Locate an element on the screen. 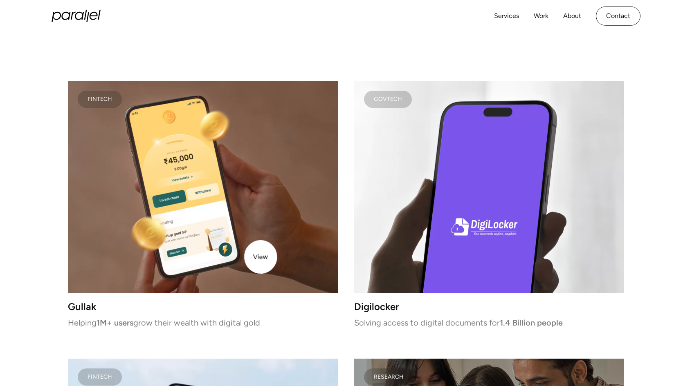 This screenshot has height=386, width=692. a: FINTECHGullakHelping1M+ usersgrow their wealth with digital gold is located at coordinates (203, 204).